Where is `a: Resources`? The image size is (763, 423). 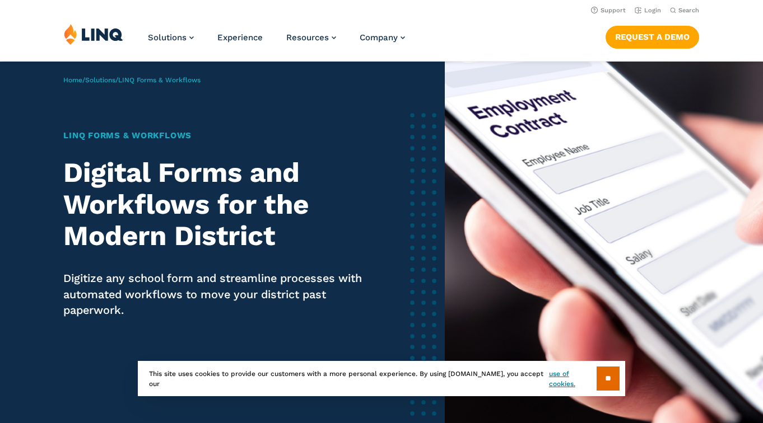
a: Resources is located at coordinates (311, 38).